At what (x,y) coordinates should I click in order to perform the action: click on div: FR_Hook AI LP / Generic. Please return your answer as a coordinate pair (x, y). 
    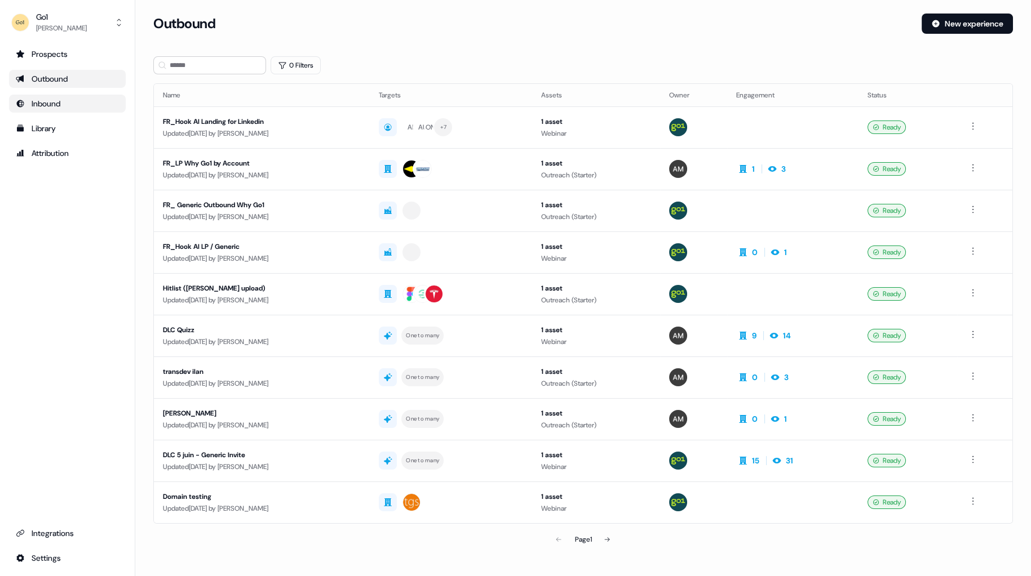
    Looking at the image, I should click on (261, 247).